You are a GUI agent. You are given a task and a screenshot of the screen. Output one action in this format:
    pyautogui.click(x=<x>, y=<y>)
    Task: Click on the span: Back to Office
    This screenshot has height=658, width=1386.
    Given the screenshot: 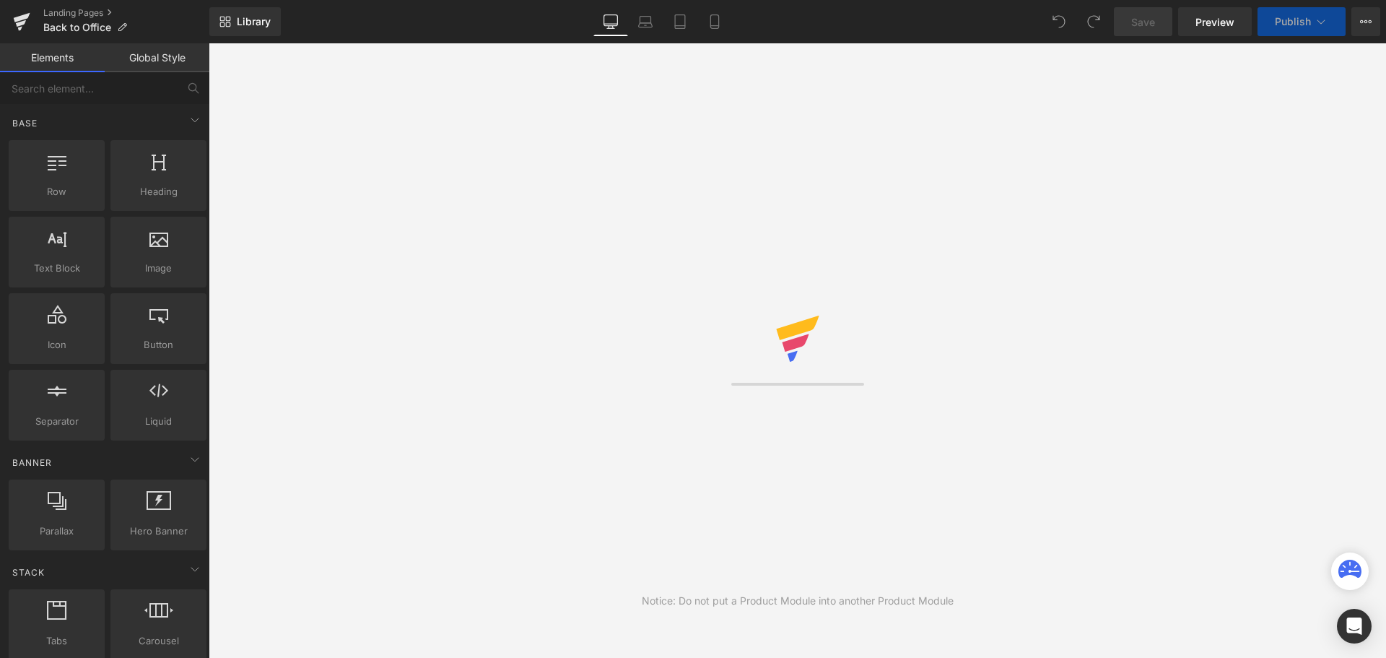 What is the action you would take?
    pyautogui.click(x=77, y=27)
    